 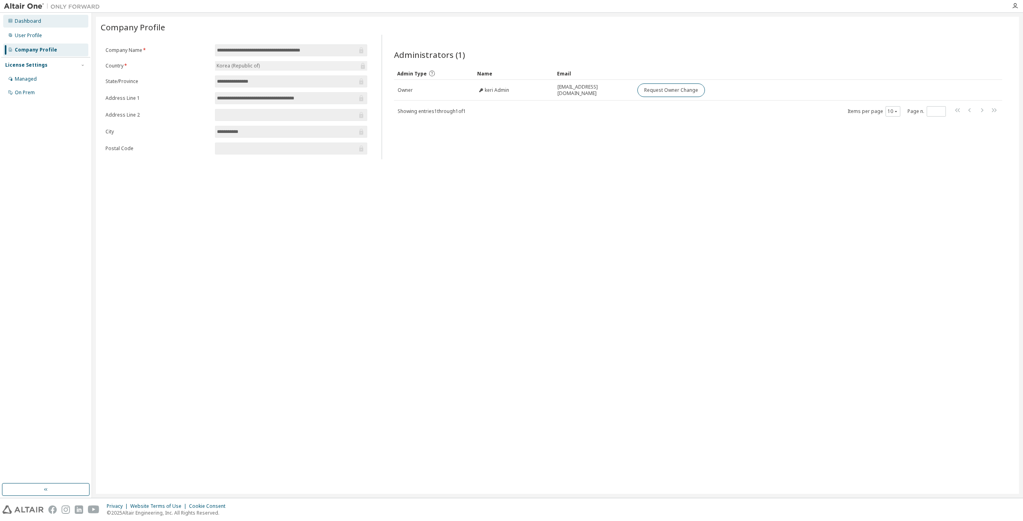 What do you see at coordinates (412, 73) in the screenshot?
I see `span: Admin Type` at bounding box center [412, 73].